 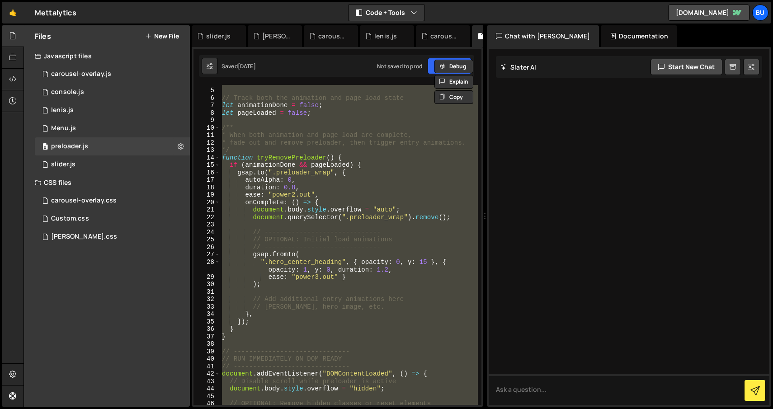 I want to click on div: 16192/43564.css, so click(x=112, y=237).